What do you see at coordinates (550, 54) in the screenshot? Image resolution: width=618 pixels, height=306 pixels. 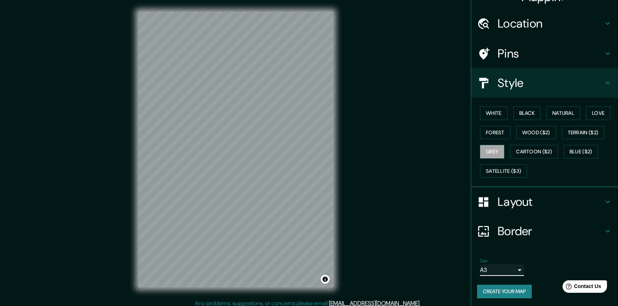 I see `h4: Pins` at bounding box center [550, 54].